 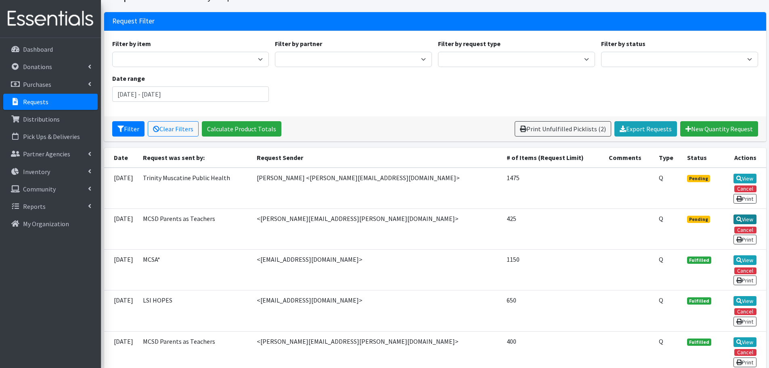 I want to click on label: Filter by partner, so click(x=298, y=44).